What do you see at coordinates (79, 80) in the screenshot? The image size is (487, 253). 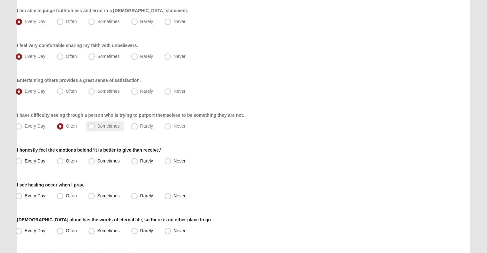 I see `label: Entertaining others provides a great sense of satisfaction.` at bounding box center [79, 80].